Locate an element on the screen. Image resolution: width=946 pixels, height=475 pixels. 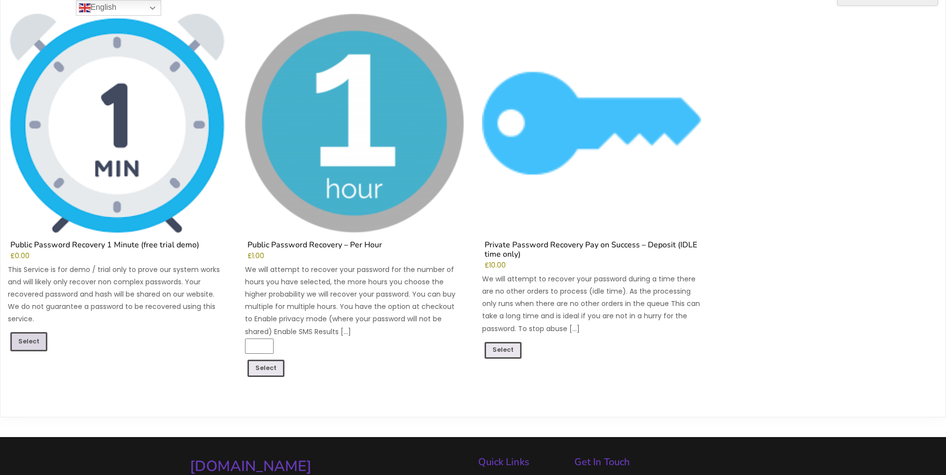
h2: Private Password Recovery Pay on Success – Deposit (IDLE time only) is located at coordinates (591, 251).